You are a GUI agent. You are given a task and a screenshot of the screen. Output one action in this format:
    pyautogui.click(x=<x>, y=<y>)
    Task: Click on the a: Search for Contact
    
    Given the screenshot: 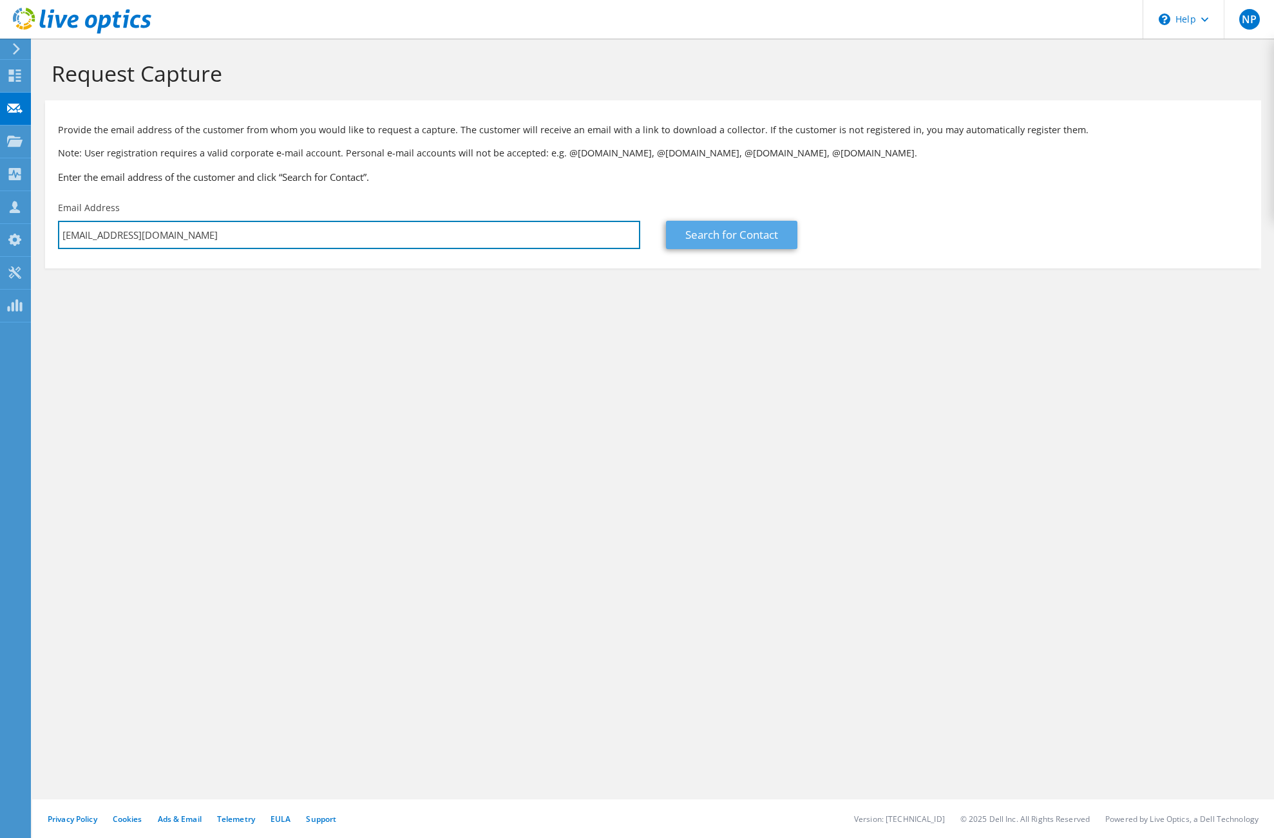 What is the action you would take?
    pyautogui.click(x=731, y=235)
    